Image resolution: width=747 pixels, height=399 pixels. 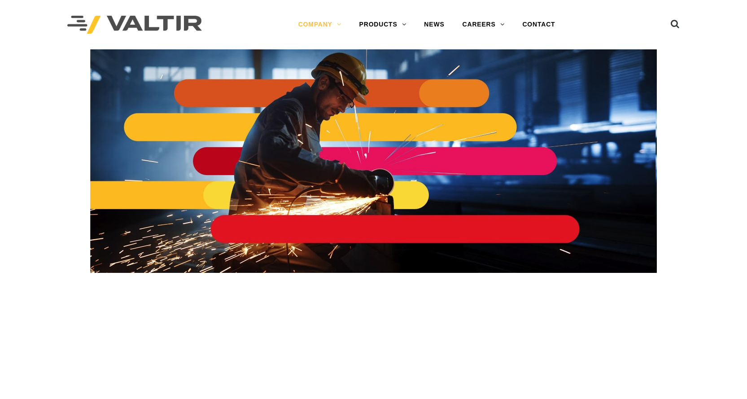 I want to click on a: PRODUCTS, so click(x=383, y=25).